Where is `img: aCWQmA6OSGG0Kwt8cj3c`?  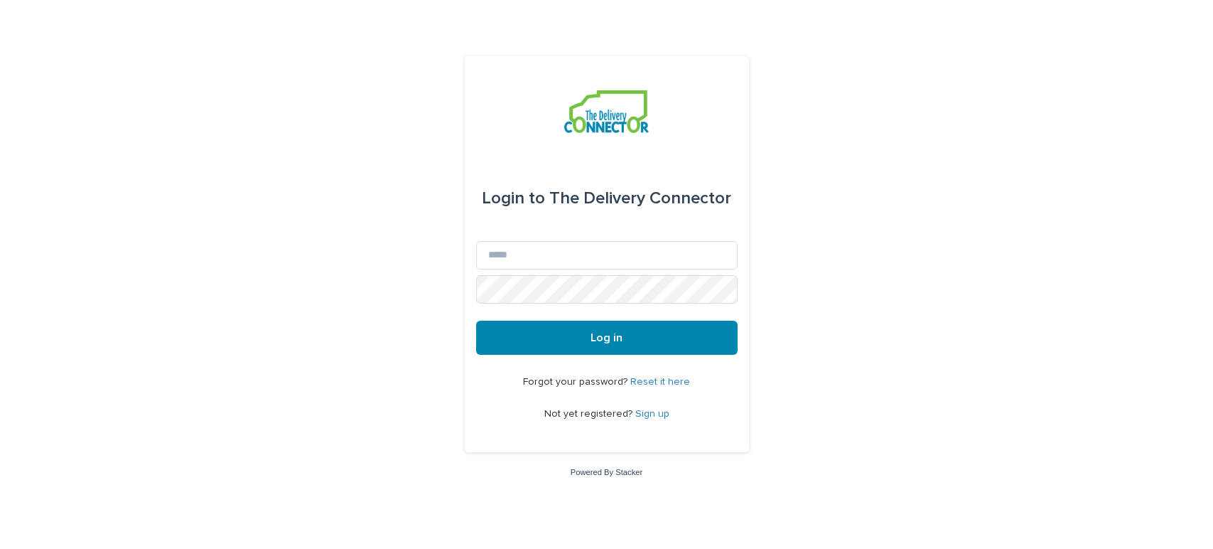 img: aCWQmA6OSGG0Kwt8cj3c is located at coordinates (606, 112).